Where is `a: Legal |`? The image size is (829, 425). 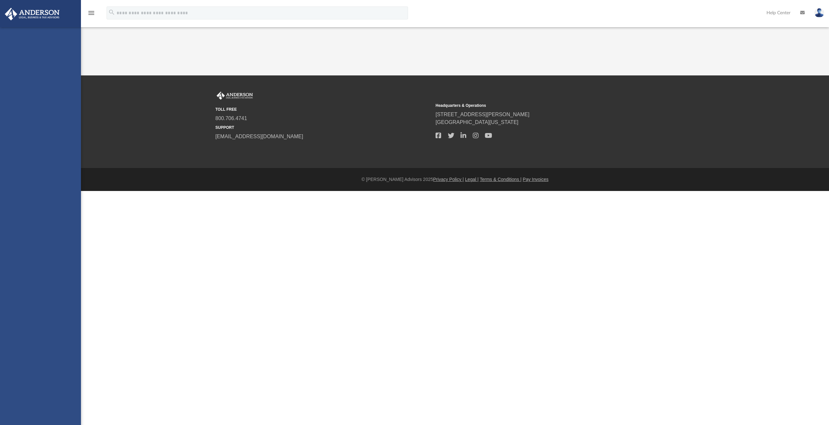
a: Legal | is located at coordinates (472, 179).